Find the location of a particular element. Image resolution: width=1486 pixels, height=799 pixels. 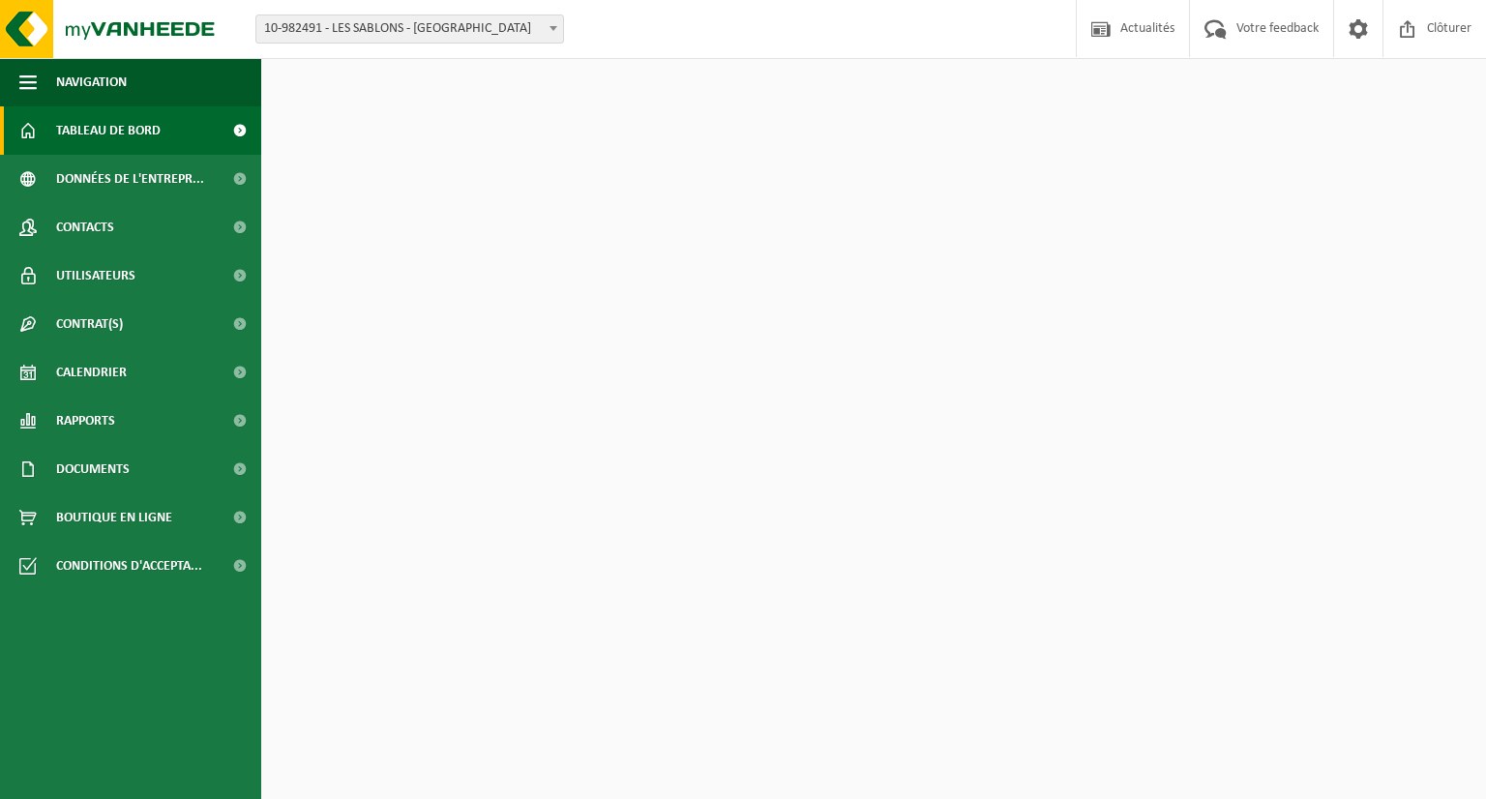

span: 10-982491 - LES SABLONS - MARCHE-LES-DAMES is located at coordinates (409, 29).